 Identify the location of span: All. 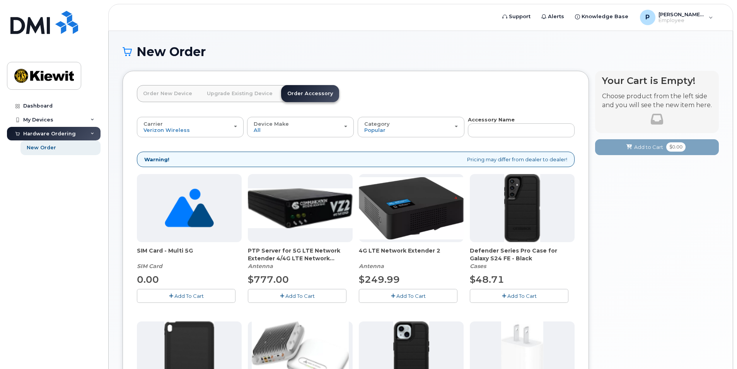
(257, 130).